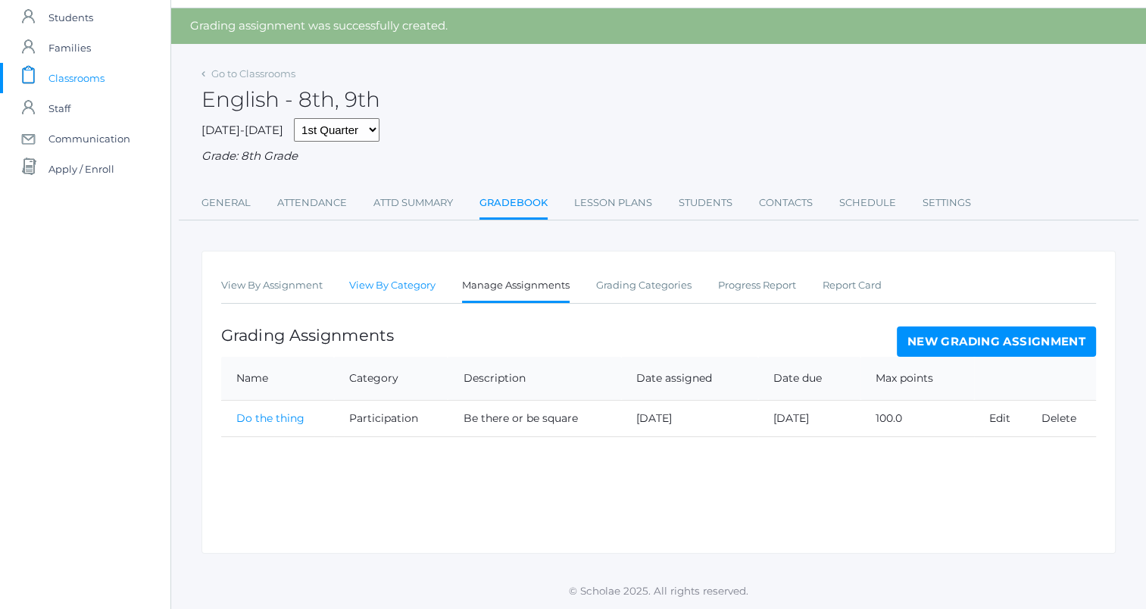 This screenshot has height=609, width=1146. What do you see at coordinates (59, 108) in the screenshot?
I see `span: Staff` at bounding box center [59, 108].